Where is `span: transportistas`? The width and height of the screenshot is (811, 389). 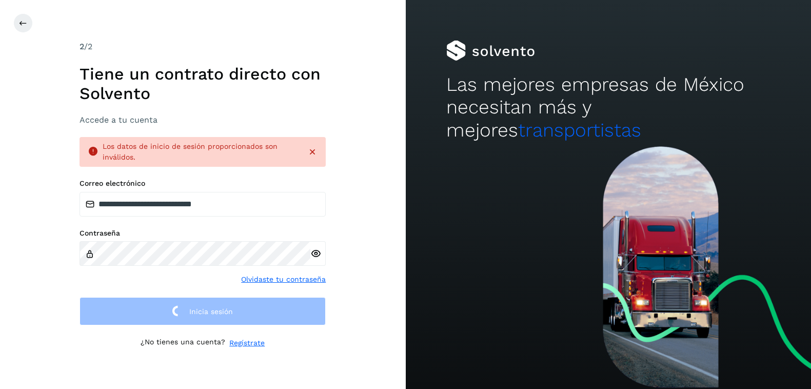
span: transportistas is located at coordinates (580, 130).